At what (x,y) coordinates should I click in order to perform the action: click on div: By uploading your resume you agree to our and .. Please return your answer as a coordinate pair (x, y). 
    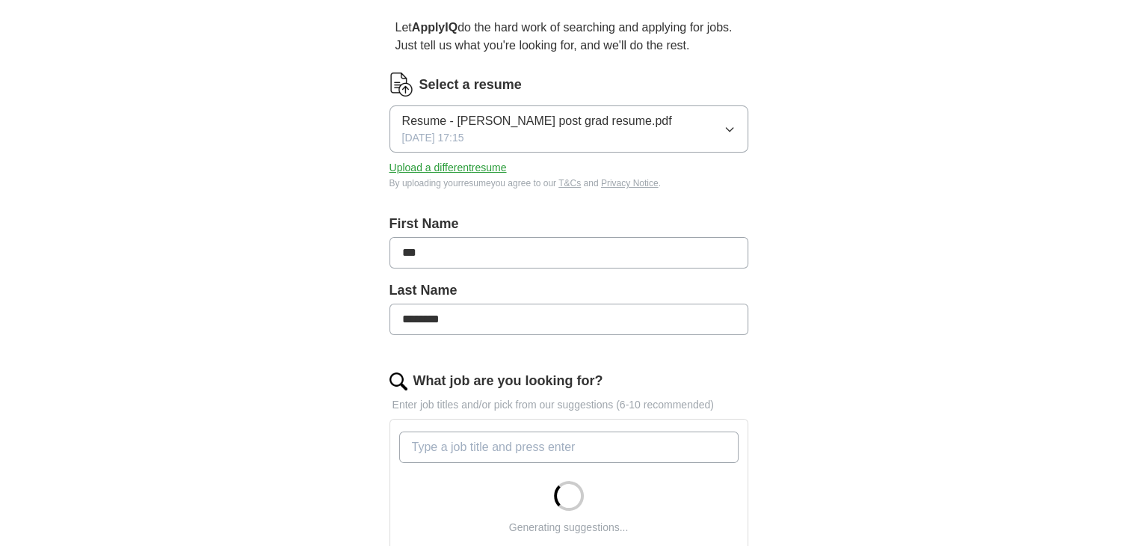
    Looking at the image, I should click on (569, 183).